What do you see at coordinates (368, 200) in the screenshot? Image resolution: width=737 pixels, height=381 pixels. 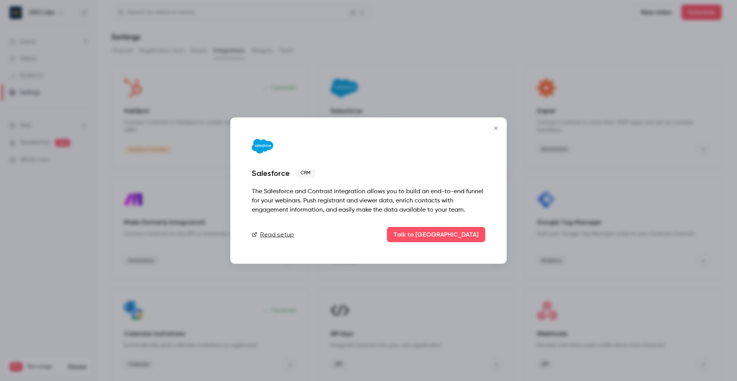 I see `div: The Salesforce and Contrast integration allows you to build an end-to-end funnel for your webinar...` at bounding box center [368, 200].